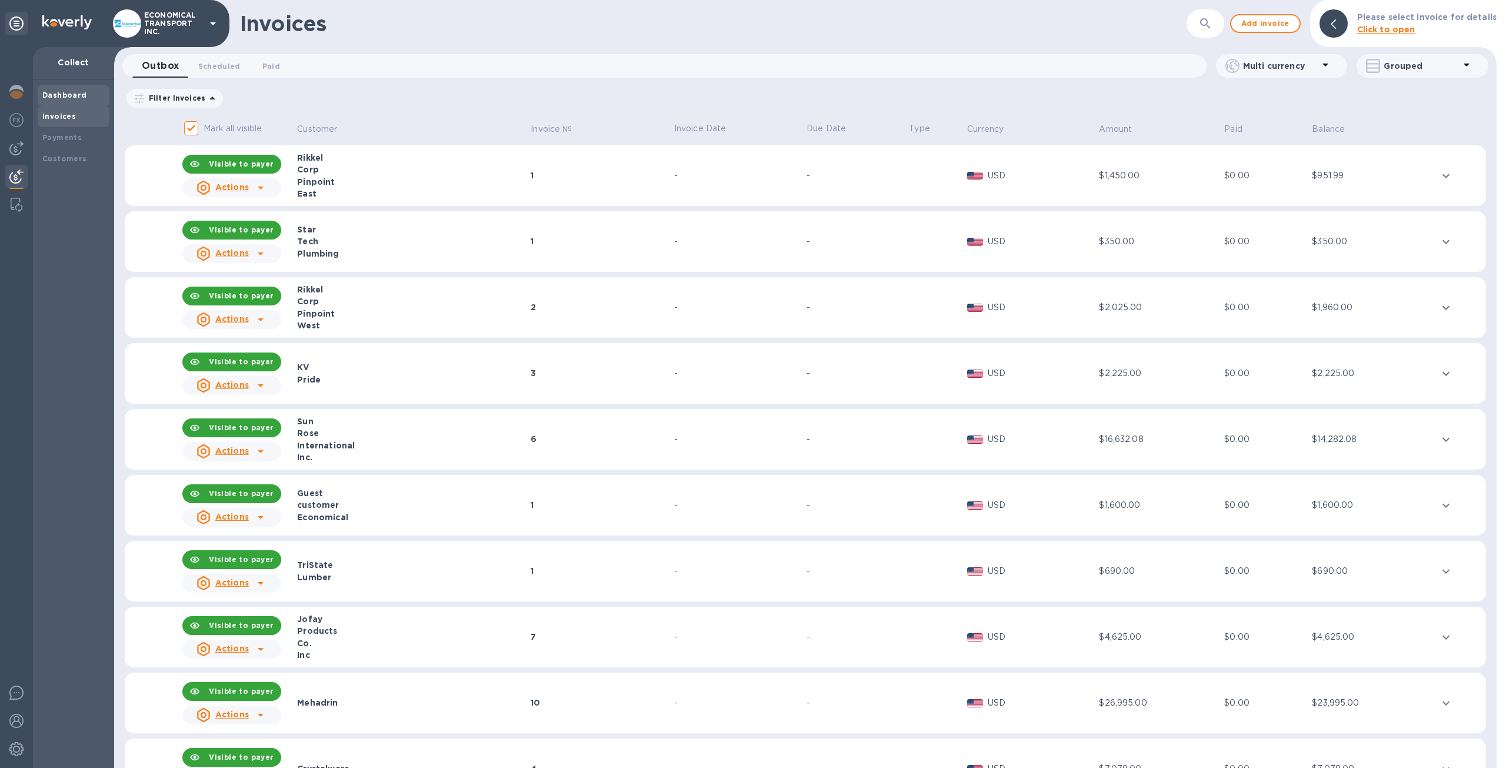  Describe the element at coordinates (412, 433) in the screenshot. I see `div: Rose` at that location.